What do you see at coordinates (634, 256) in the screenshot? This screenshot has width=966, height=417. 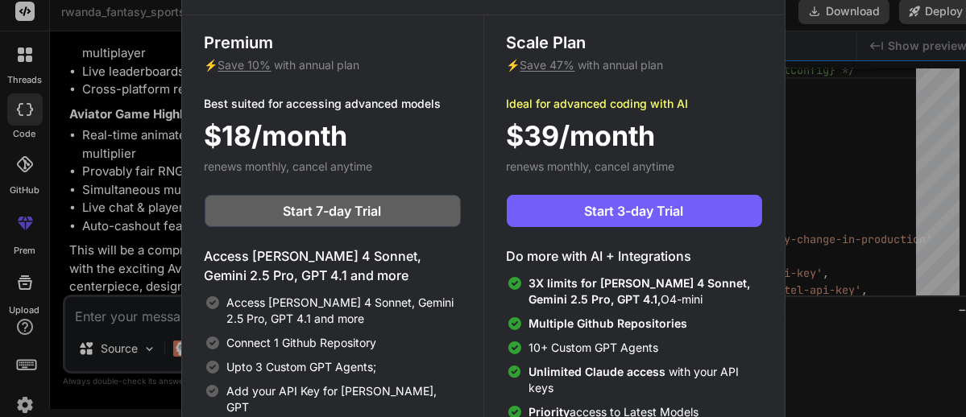 I see `h4: Do more with AI + Integrations` at bounding box center [634, 256].